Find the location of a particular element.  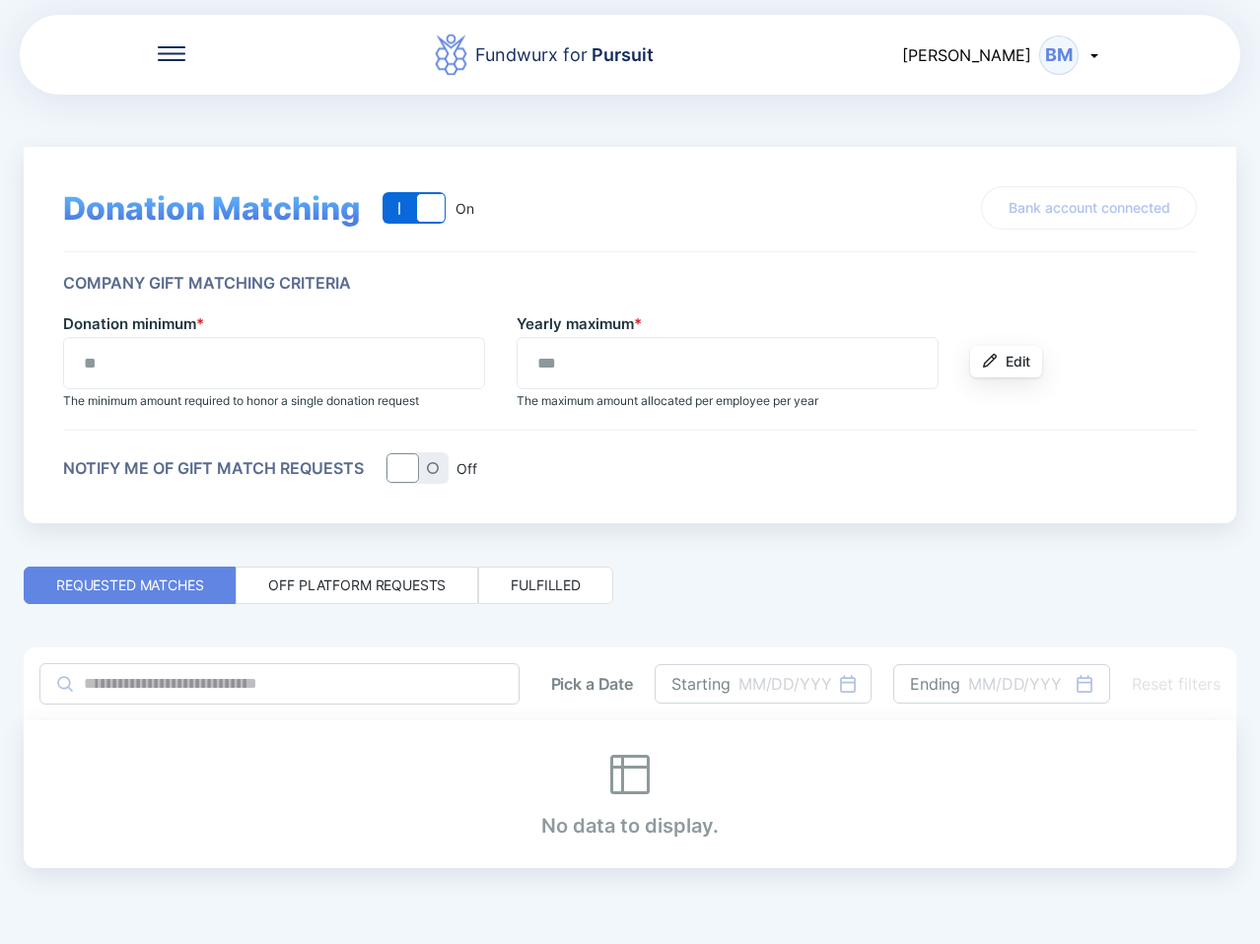

div: Reset filters is located at coordinates (1176, 684).